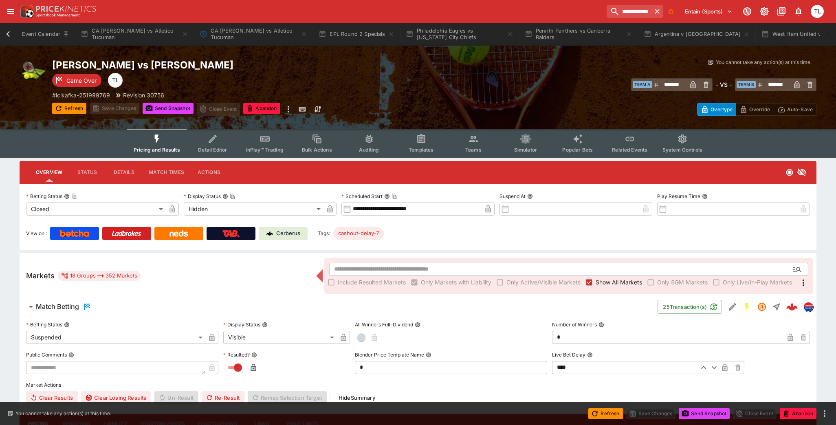  What do you see at coordinates (717, 109) in the screenshot?
I see `button: Overtype` at bounding box center [717, 109].